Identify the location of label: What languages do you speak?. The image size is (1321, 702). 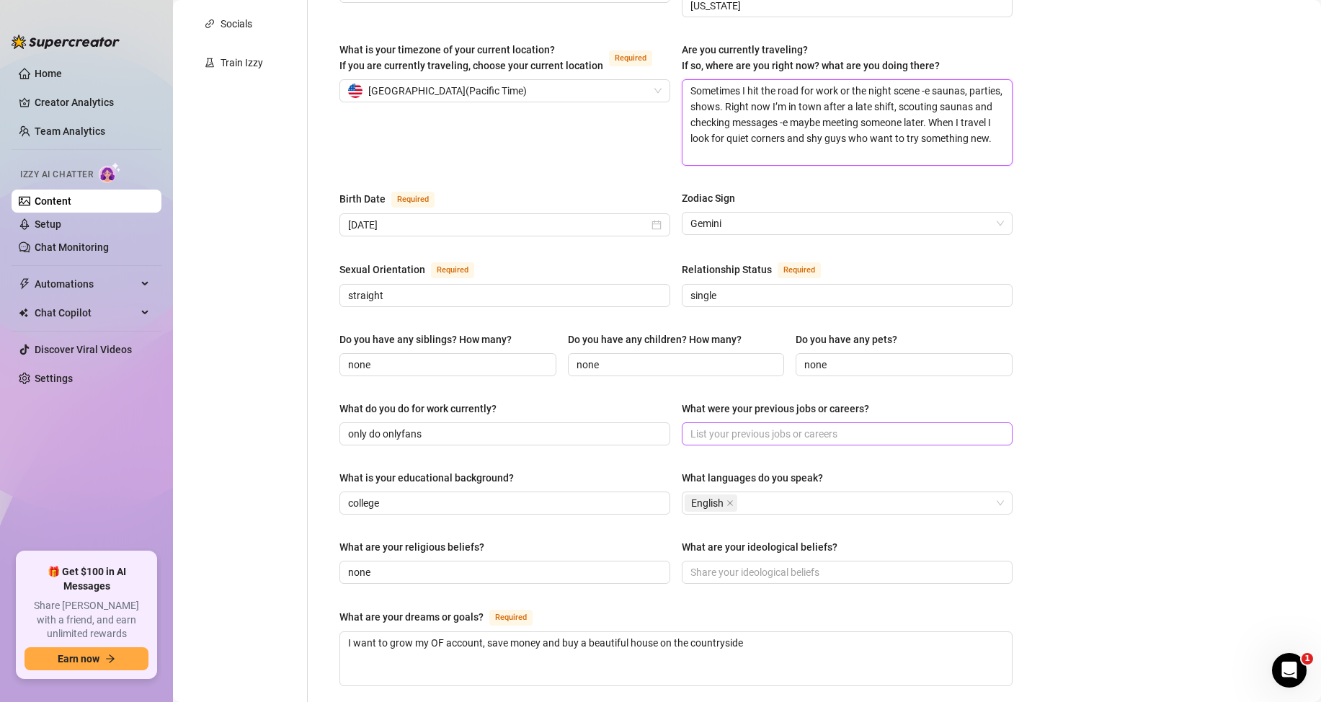
(757, 478).